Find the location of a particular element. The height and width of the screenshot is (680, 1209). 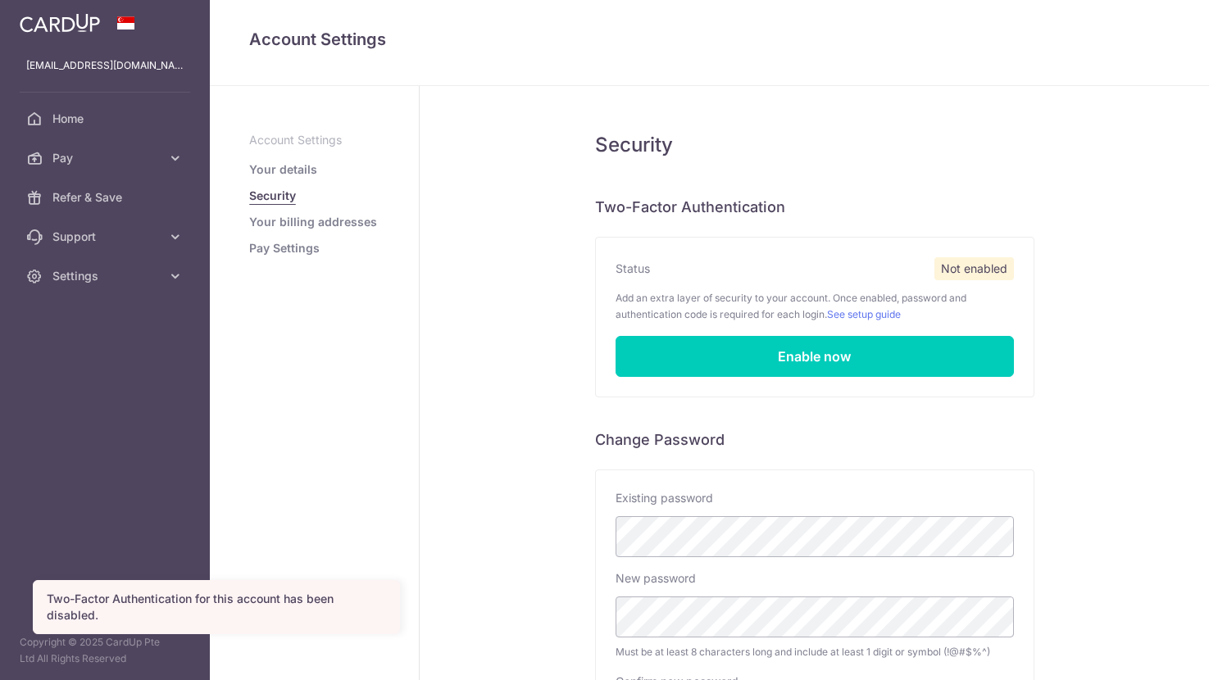

a: Your billing addresses is located at coordinates (313, 222).